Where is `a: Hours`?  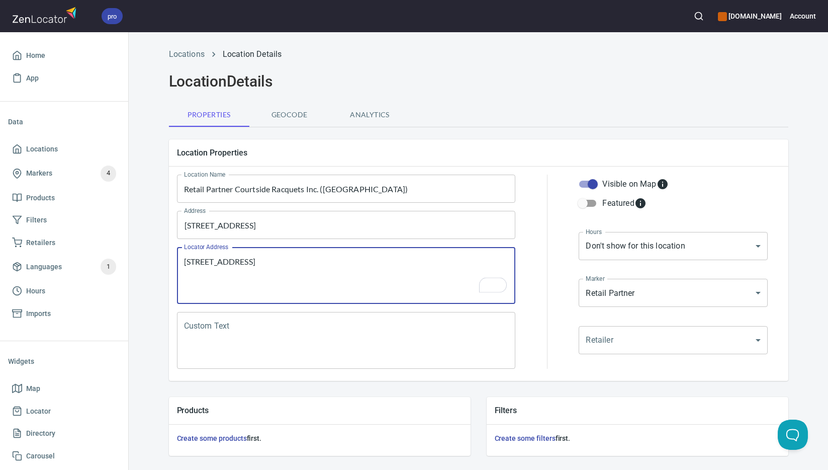
a: Hours is located at coordinates (64, 291).